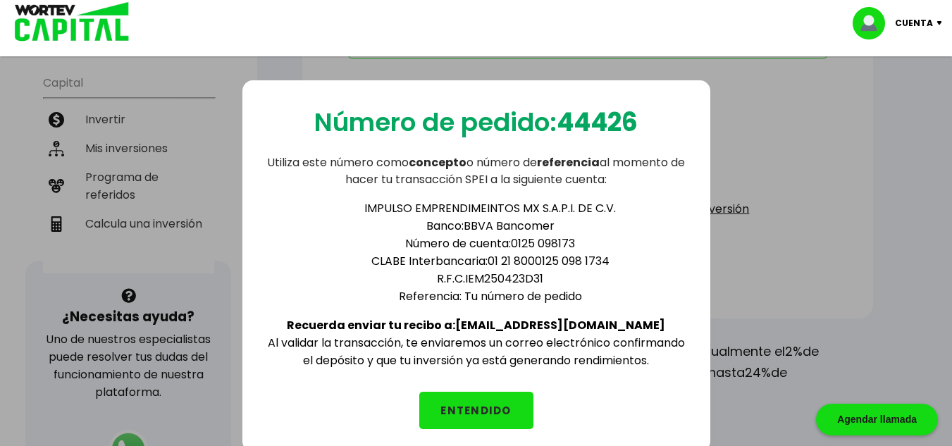 Image resolution: width=952 pixels, height=446 pixels. I want to click on button: ENTENDIDO, so click(477, 410).